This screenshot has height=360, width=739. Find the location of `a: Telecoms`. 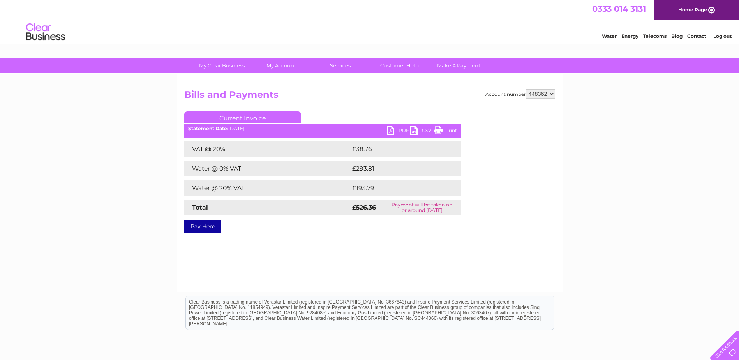

a: Telecoms is located at coordinates (655, 36).